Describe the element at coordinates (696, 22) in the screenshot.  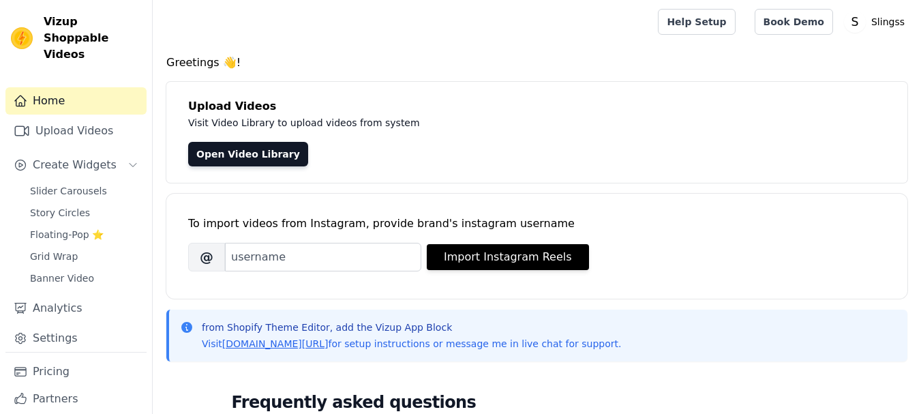
I see `a: Help Setup` at that location.